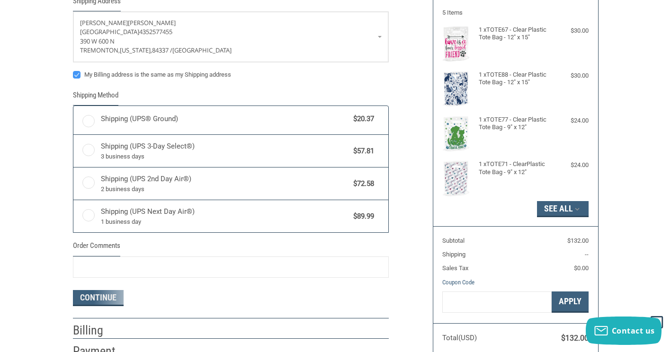 Image resolution: width=671 pixels, height=352 pixels. Describe the element at coordinates (225, 184) in the screenshot. I see `span: Shipping (UPS 2nd Day Air®)` at that location.